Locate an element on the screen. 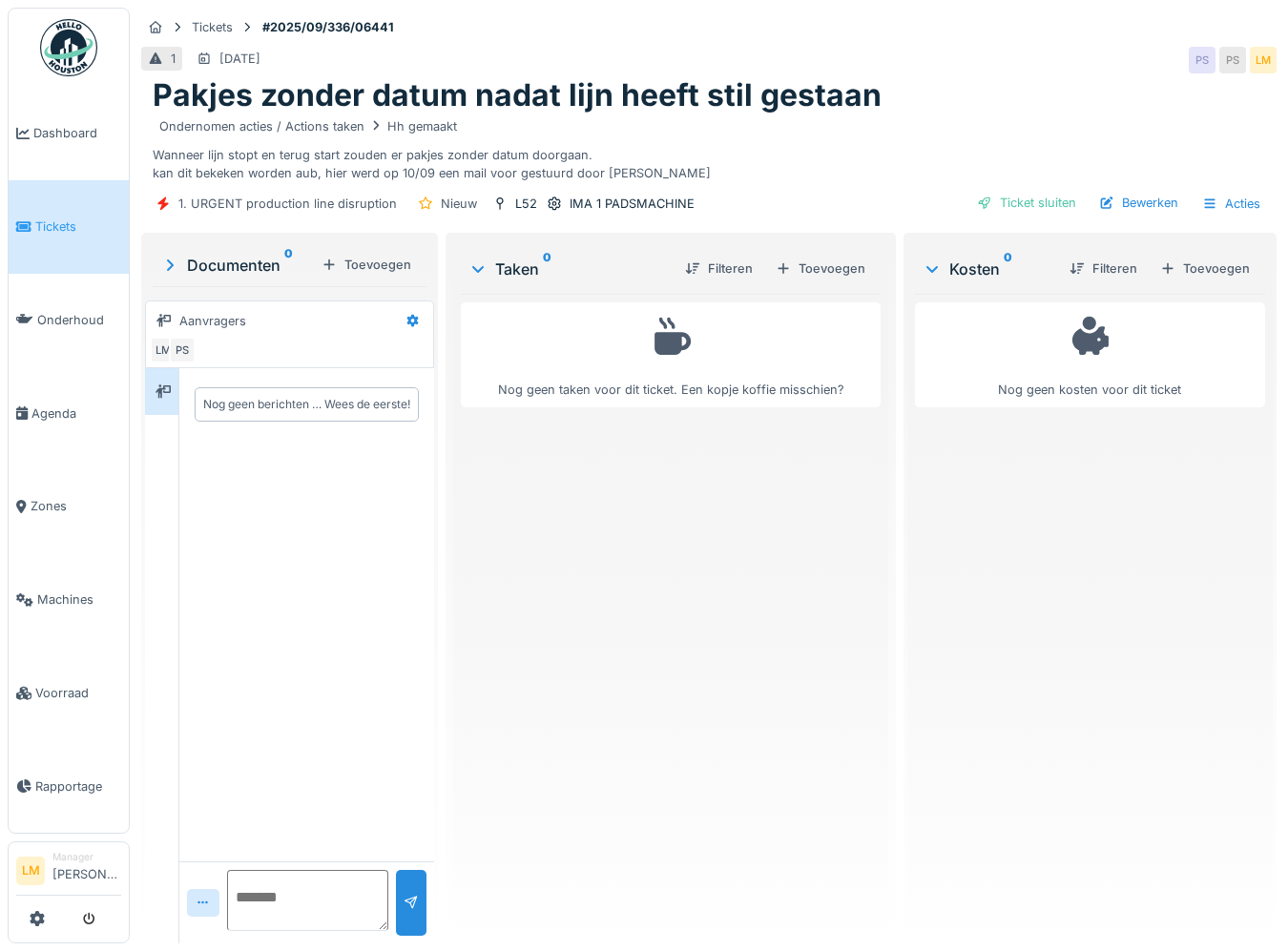 This screenshot has height=951, width=1288. div: IMA 1 PADSMACHINE is located at coordinates (631, 203).